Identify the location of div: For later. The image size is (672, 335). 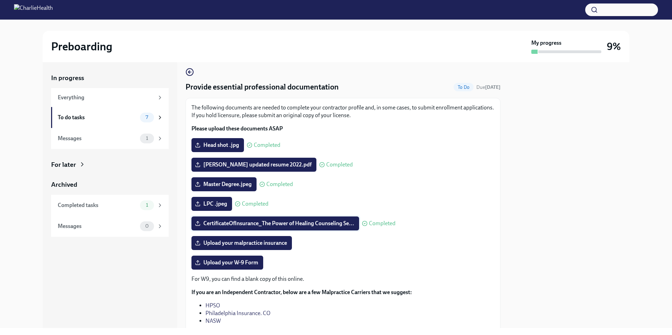
(63, 165).